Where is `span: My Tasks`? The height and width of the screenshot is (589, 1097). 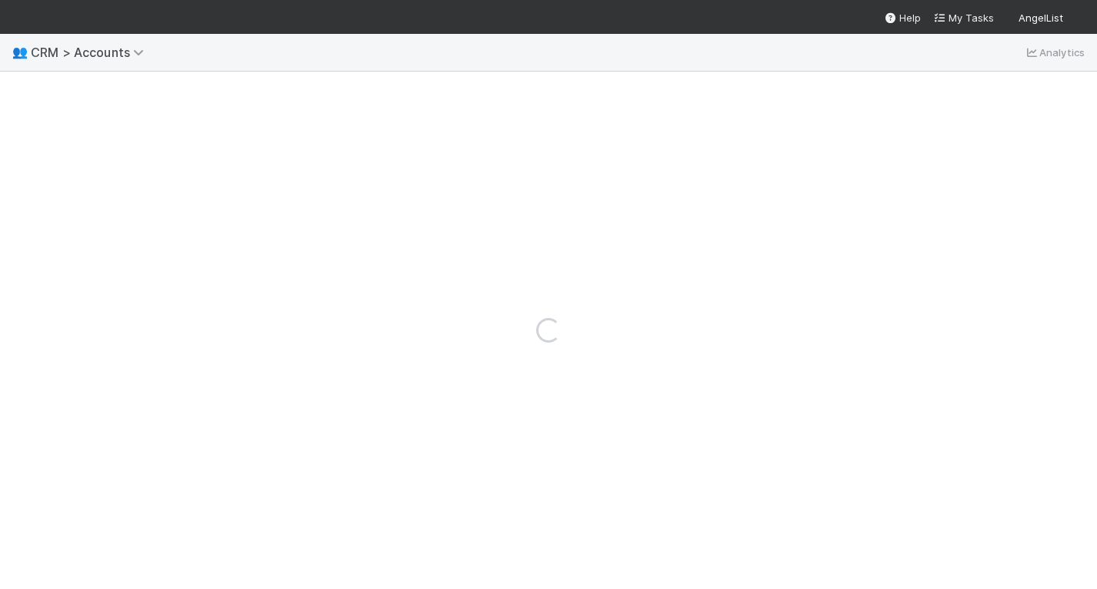 span: My Tasks is located at coordinates (963, 18).